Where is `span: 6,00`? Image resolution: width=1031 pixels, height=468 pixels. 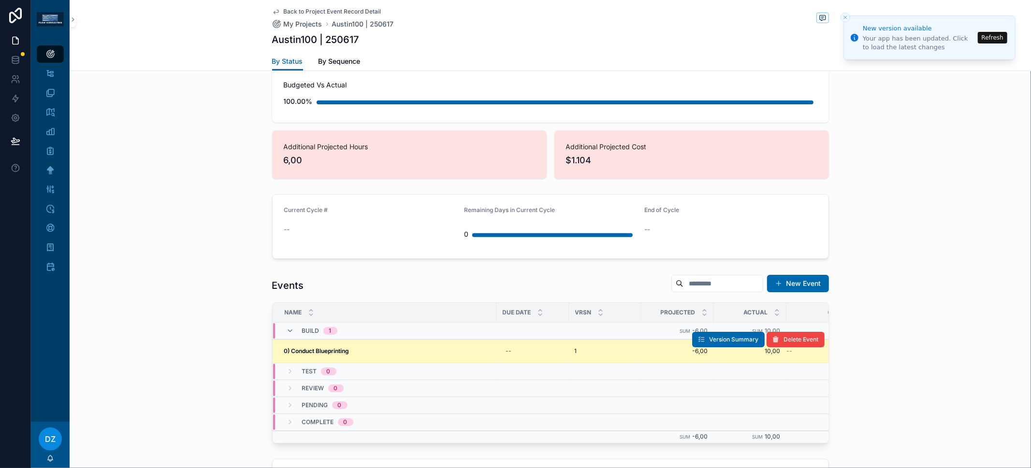
span: 6,00 is located at coordinates (409, 160).